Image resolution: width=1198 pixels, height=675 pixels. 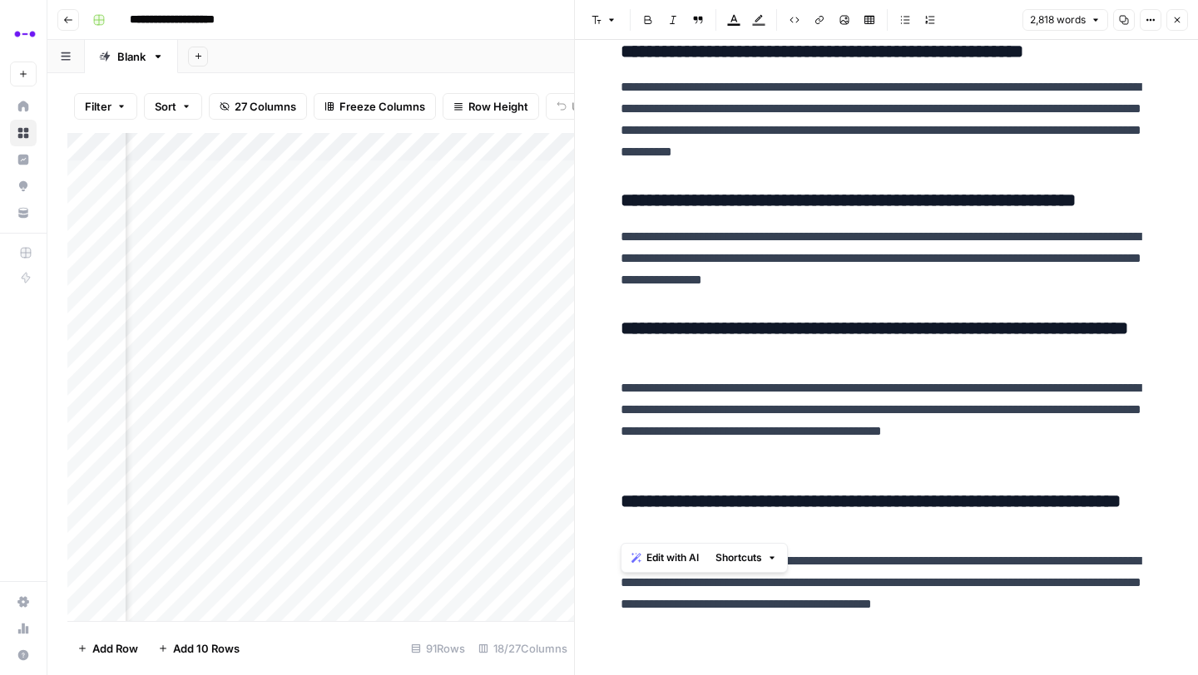 What do you see at coordinates (382, 106) in the screenshot?
I see `span: Freeze Columns` at bounding box center [382, 106].